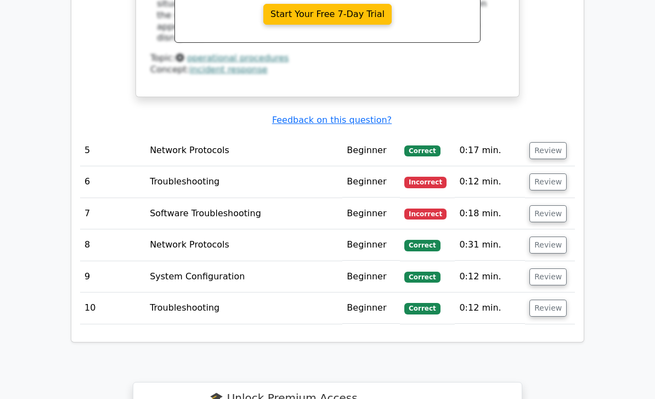  What do you see at coordinates (490, 214) in the screenshot?
I see `td: 0:18 min.` at bounding box center [490, 214].